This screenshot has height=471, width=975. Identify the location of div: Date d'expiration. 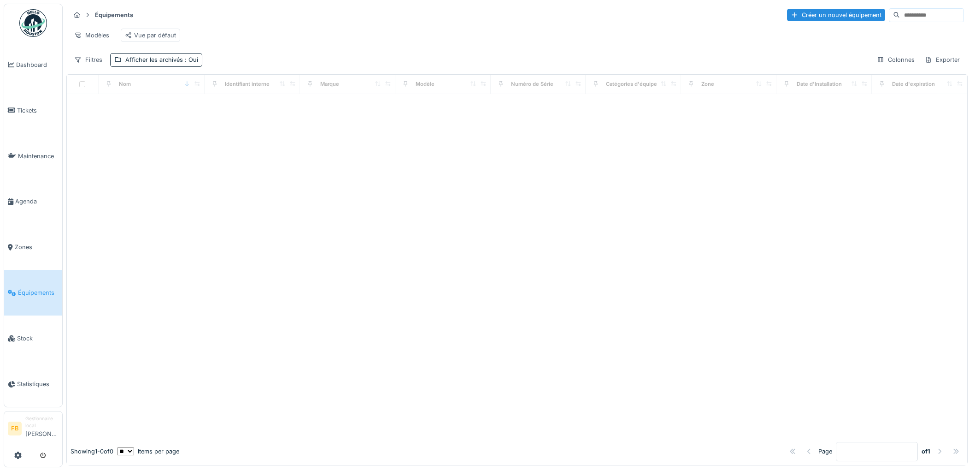
(913, 84).